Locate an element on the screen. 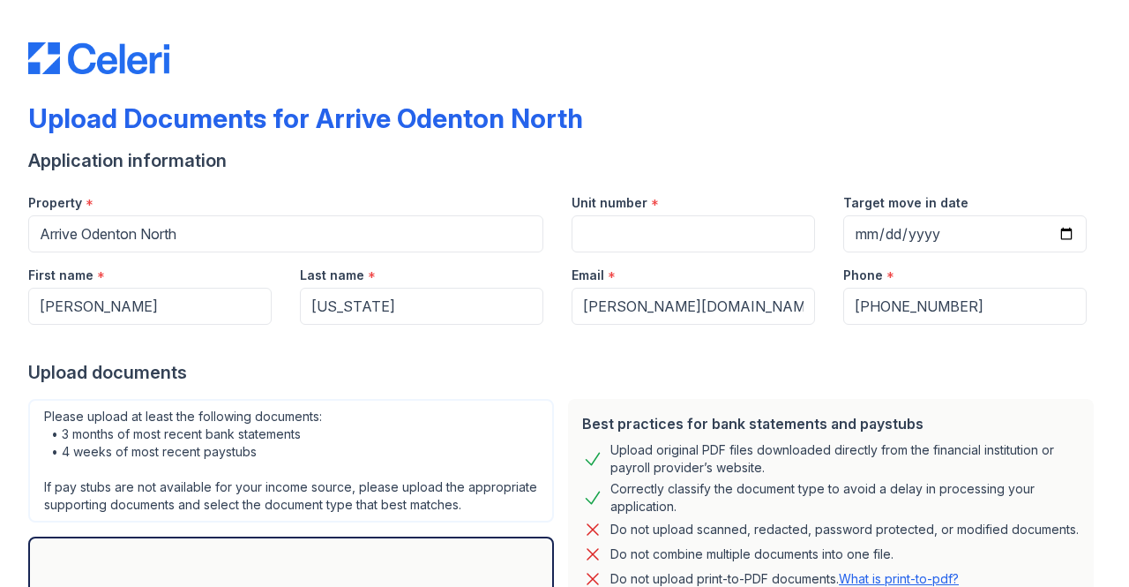  div: Upload Documents for Arrive Odenton North is located at coordinates (305, 118).